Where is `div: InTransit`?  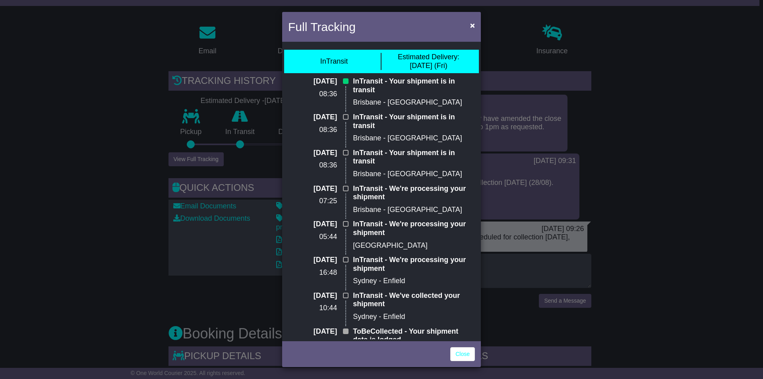
div: InTransit is located at coordinates (334, 62).